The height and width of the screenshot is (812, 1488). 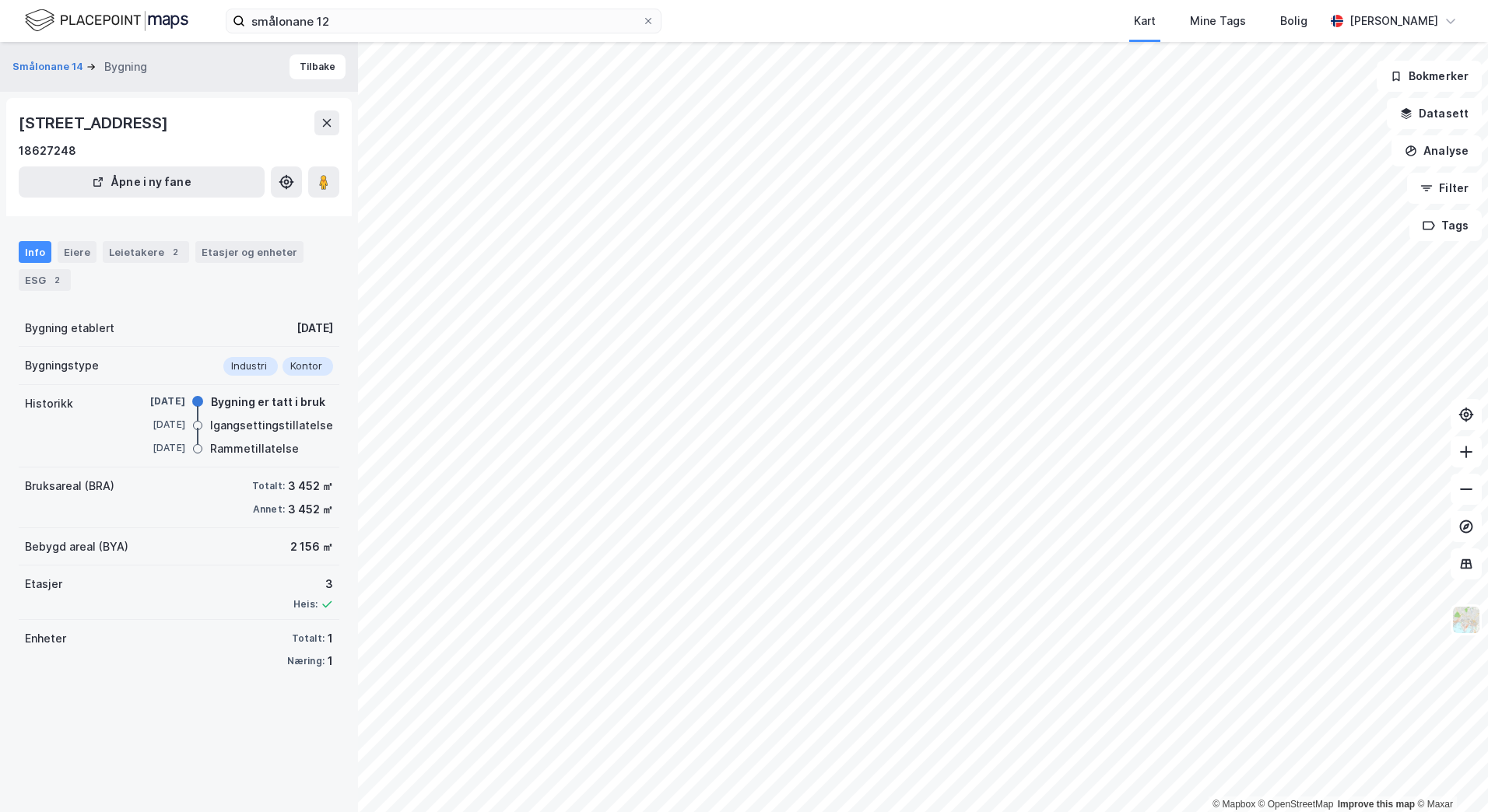 What do you see at coordinates (49, 404) in the screenshot?
I see `div: Historikk` at bounding box center [49, 404].